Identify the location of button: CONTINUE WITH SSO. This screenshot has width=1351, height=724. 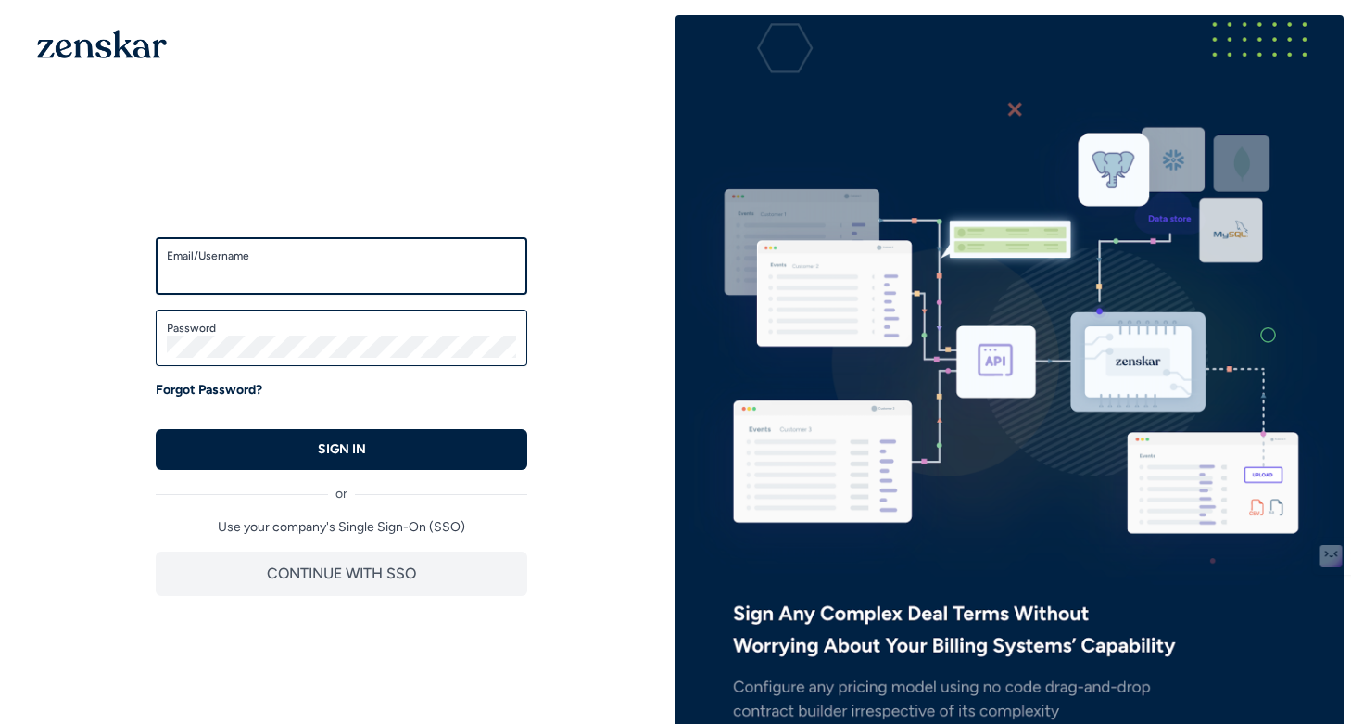
(341, 574).